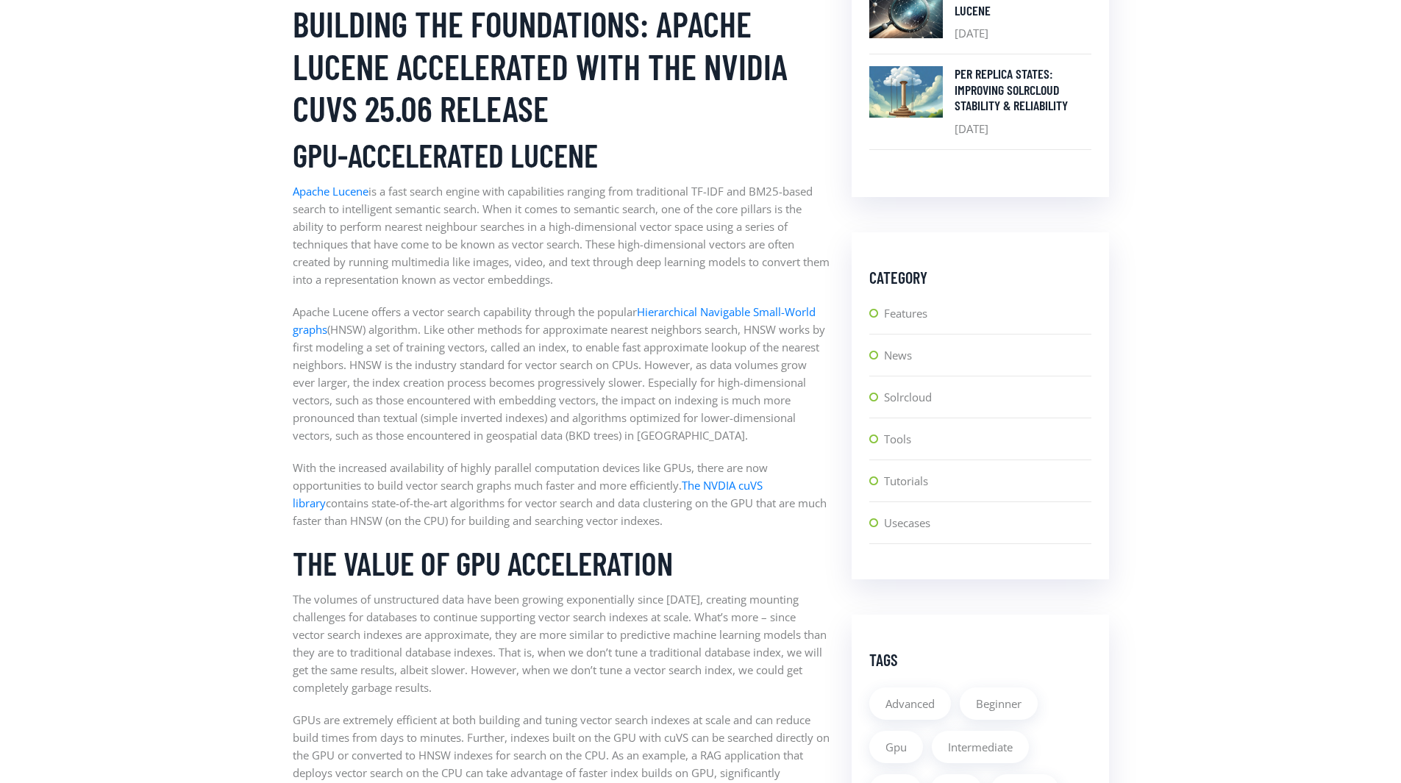 Image resolution: width=1401 pixels, height=783 pixels. Describe the element at coordinates (561, 494) in the screenshot. I see `p: With the increased availability of highly parallel computation devices like GPUs, there are now o...` at that location.